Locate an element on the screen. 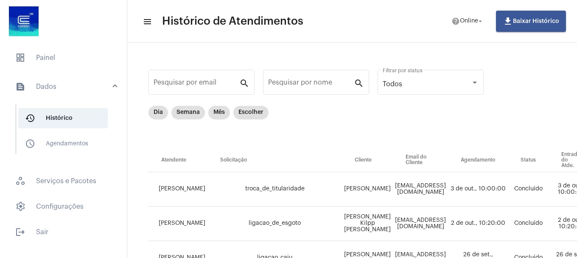 The height and width of the screenshot is (258, 577). span: Baixar Histórico is located at coordinates (531, 21).